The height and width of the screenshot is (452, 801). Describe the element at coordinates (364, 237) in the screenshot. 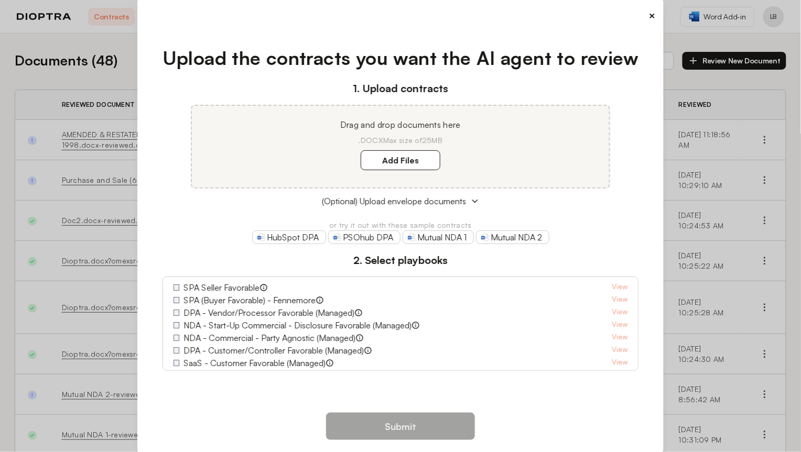

I see `a: PSOhub DPA` at that location.